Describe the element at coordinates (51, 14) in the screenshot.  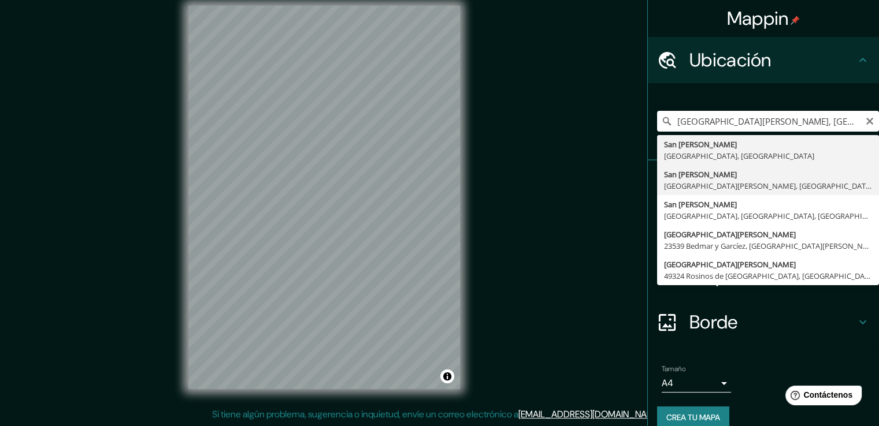
I see `font: Contáctenos` at that location.